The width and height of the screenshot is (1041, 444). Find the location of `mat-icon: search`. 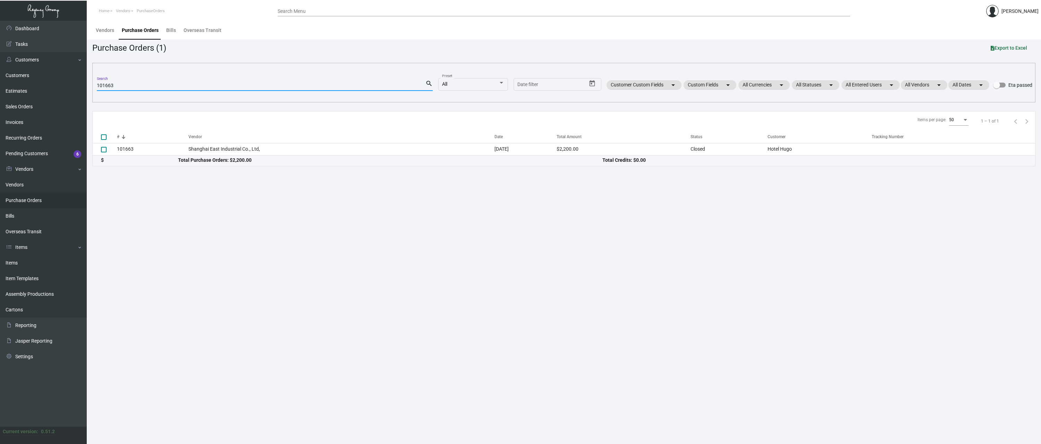

mat-icon: search is located at coordinates (429, 84).